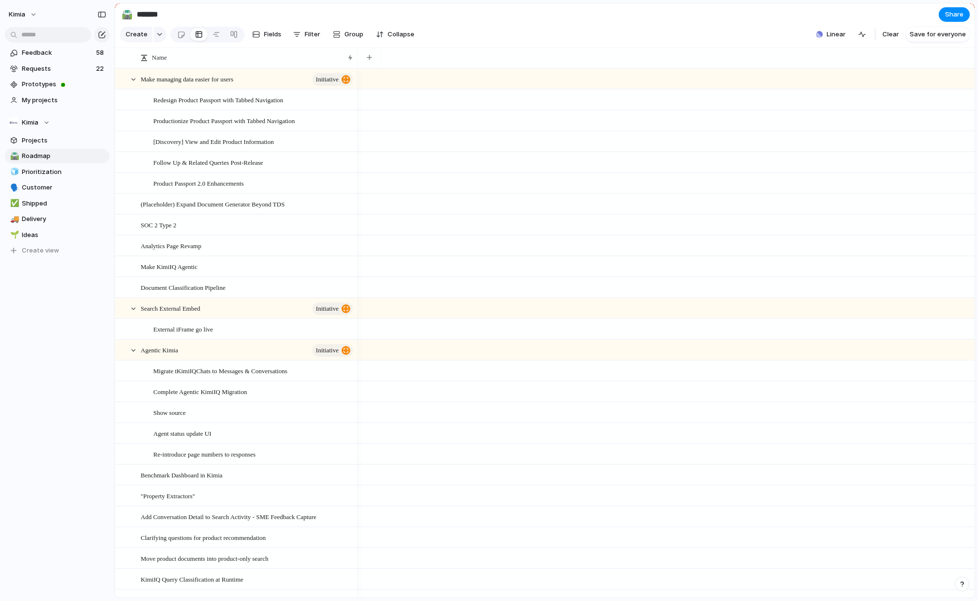 This screenshot has width=978, height=601. What do you see at coordinates (64, 141) in the screenshot?
I see `span: Projects` at bounding box center [64, 141].